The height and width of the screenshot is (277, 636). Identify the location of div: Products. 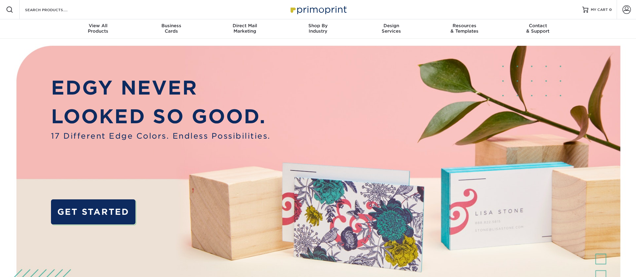
(98, 28).